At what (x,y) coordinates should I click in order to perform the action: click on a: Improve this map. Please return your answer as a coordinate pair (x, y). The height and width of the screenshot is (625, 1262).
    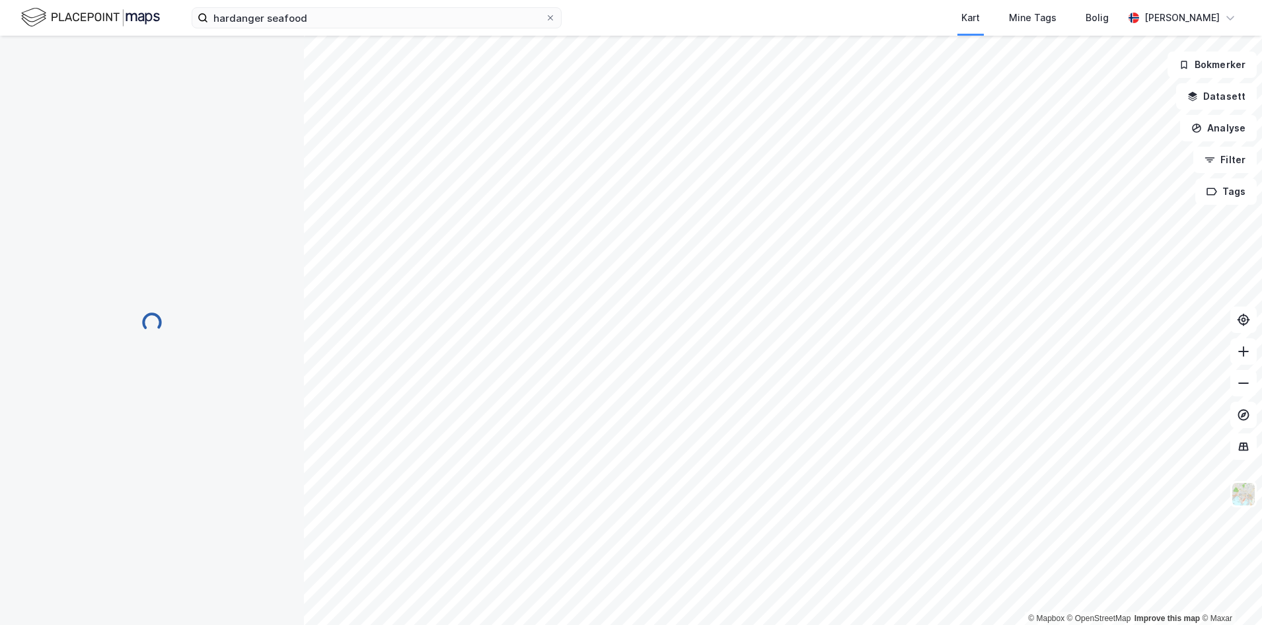
    Looking at the image, I should click on (1166, 618).